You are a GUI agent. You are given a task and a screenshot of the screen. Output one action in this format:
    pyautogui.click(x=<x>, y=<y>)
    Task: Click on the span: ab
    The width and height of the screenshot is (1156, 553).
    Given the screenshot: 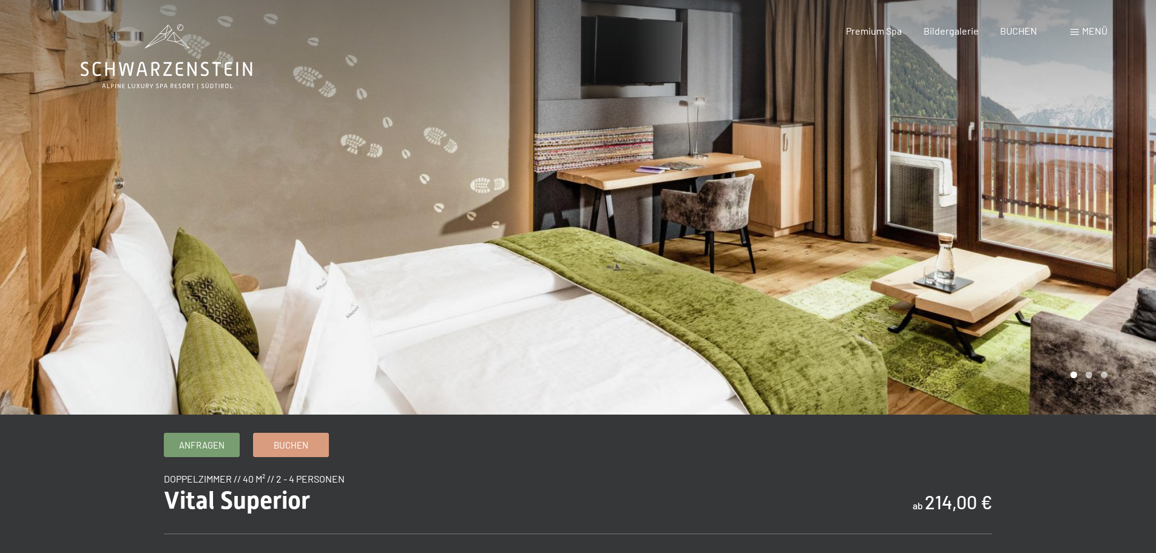 What is the action you would take?
    pyautogui.click(x=917, y=505)
    